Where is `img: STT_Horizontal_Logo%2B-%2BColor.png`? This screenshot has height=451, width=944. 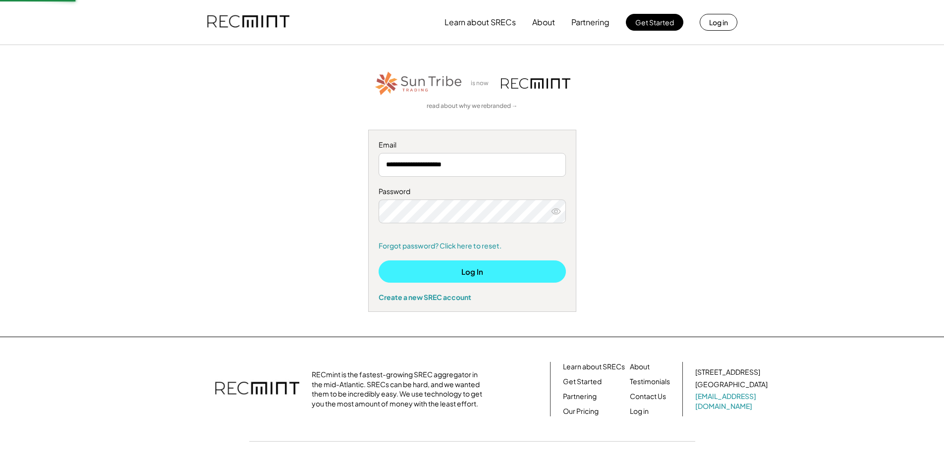
img: STT_Horizontal_Logo%2B-%2BColor.png is located at coordinates (419, 83).